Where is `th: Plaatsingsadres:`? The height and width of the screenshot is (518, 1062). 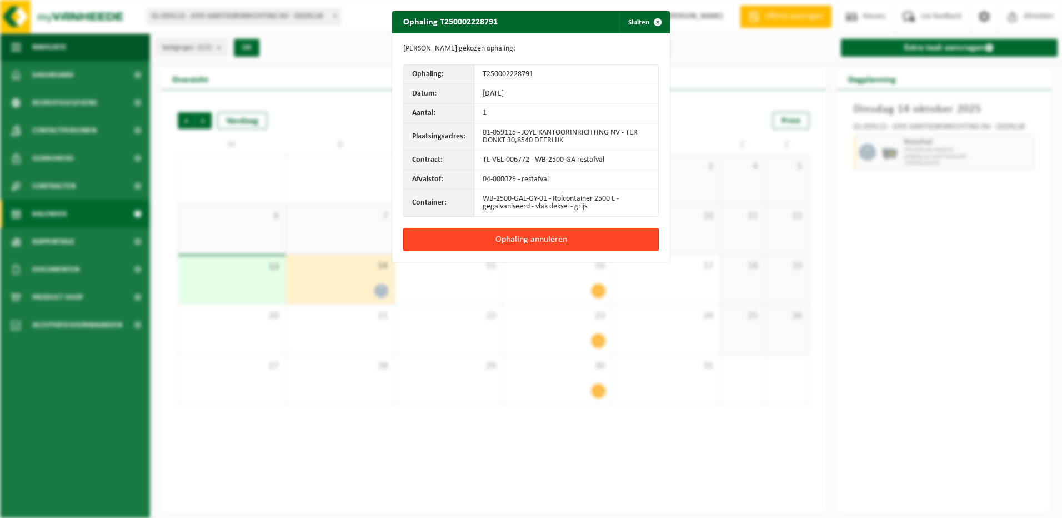
th: Plaatsingsadres: is located at coordinates (439, 137).